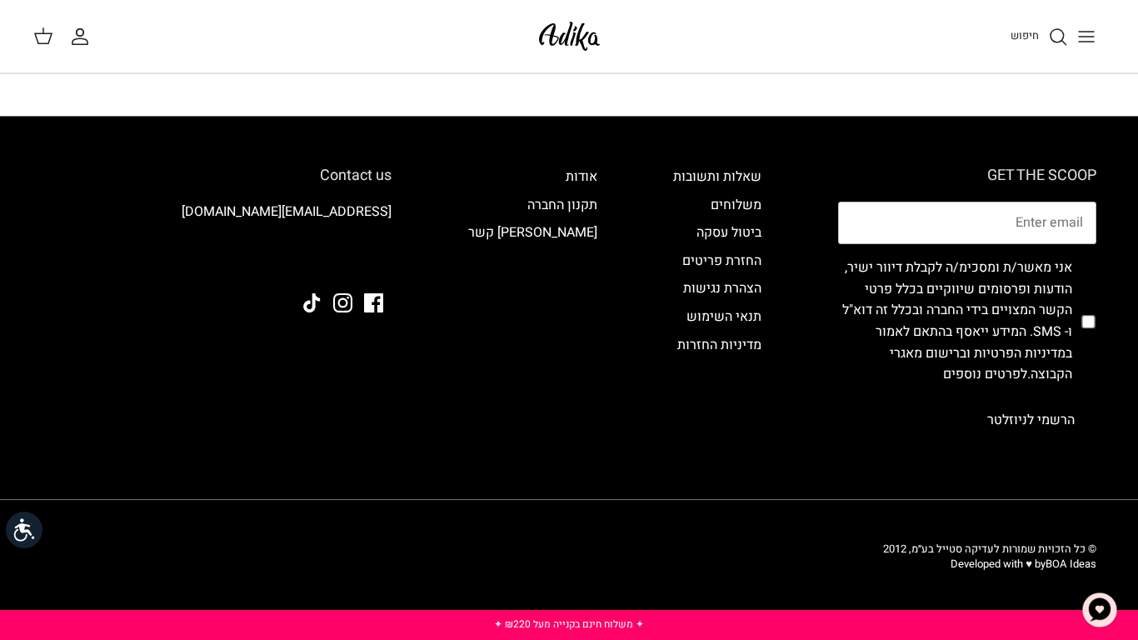 The height and width of the screenshot is (640, 1138). I want to click on button: הרשמי לניוזלטר, so click(1031, 420).